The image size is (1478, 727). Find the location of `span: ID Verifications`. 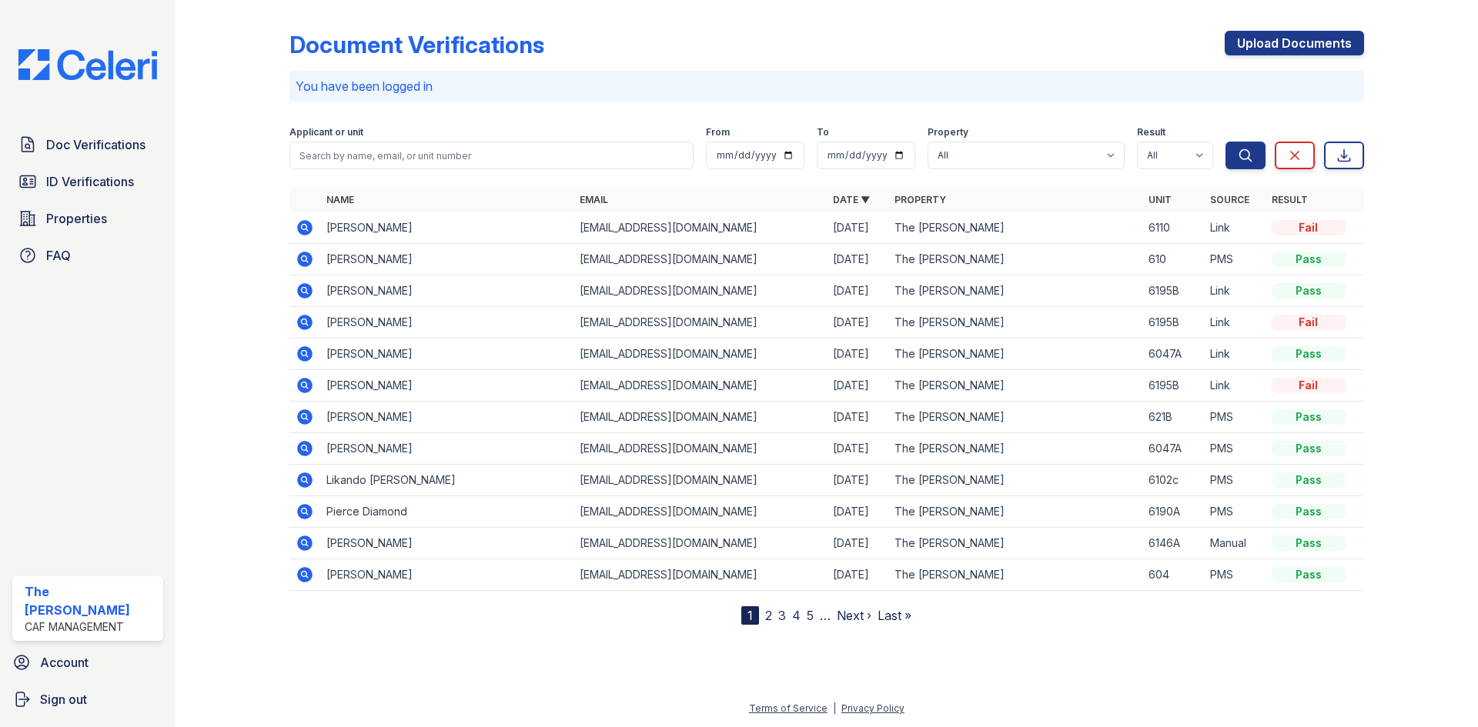

span: ID Verifications is located at coordinates (90, 182).